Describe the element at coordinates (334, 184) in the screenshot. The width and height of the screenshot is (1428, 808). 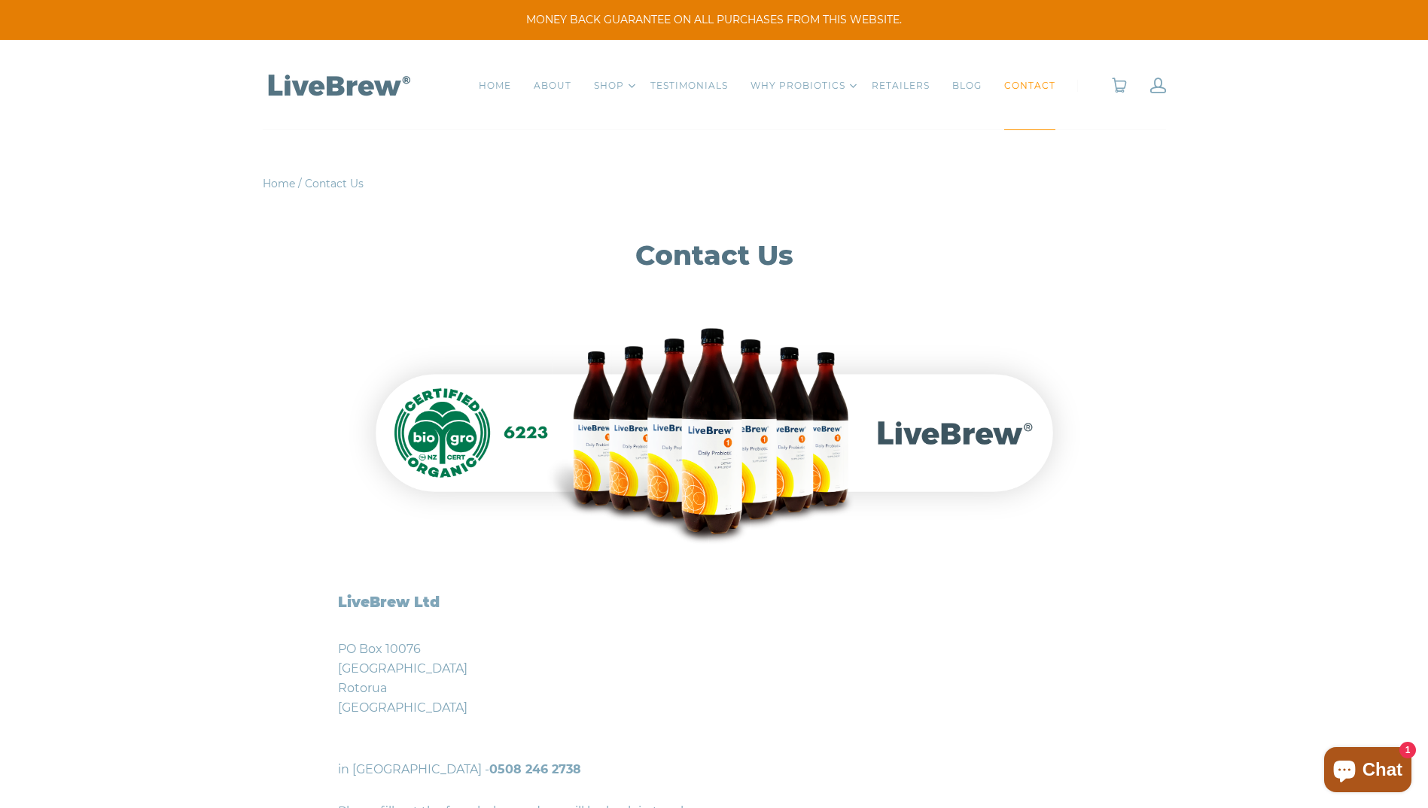
I see `span: Contact Us` at that location.